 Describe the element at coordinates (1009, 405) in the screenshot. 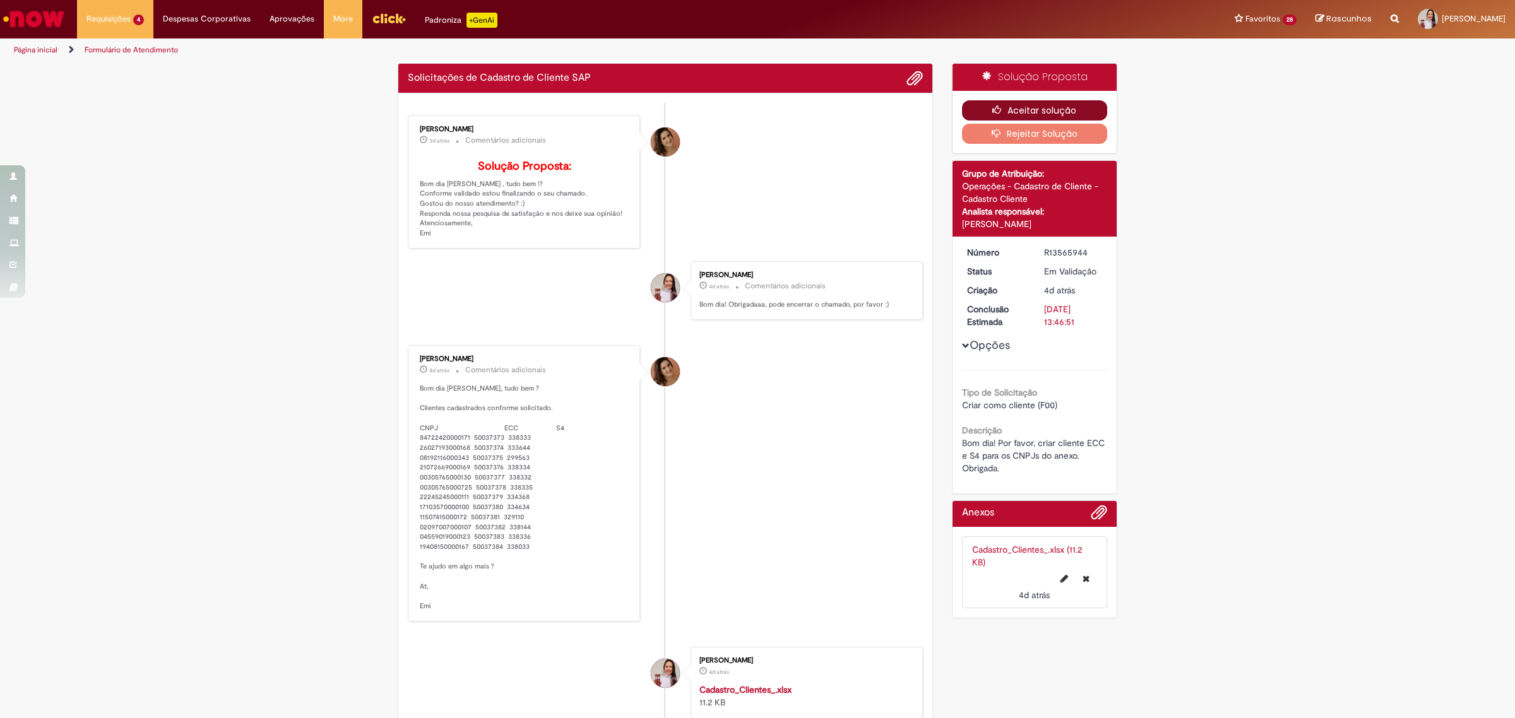

I see `span: Criar como cliente (F00)` at that location.